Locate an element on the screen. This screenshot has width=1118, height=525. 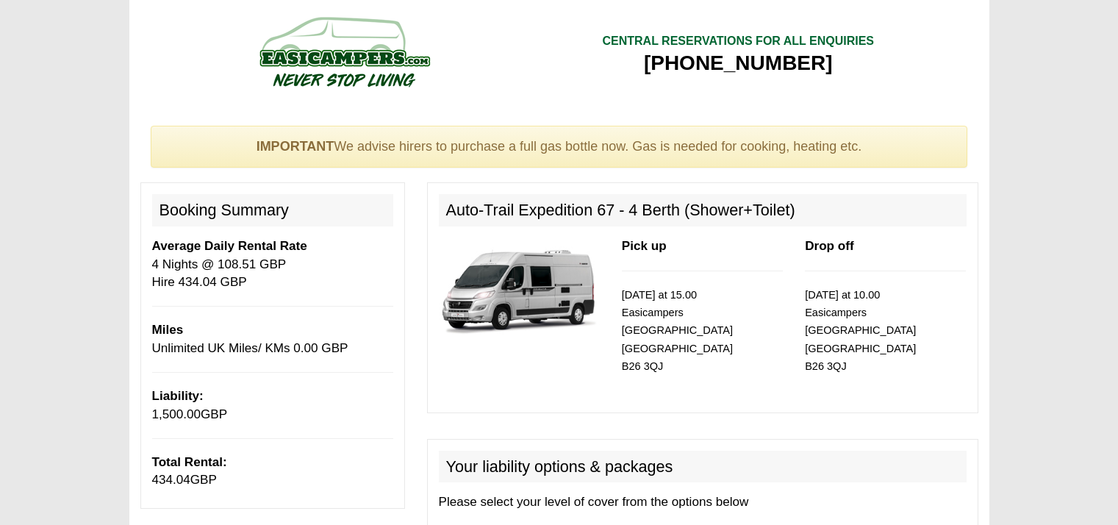
h2: Auto-Trail Expedition 67 - 4 Berth (Shower+Toilet) is located at coordinates (702, 210).